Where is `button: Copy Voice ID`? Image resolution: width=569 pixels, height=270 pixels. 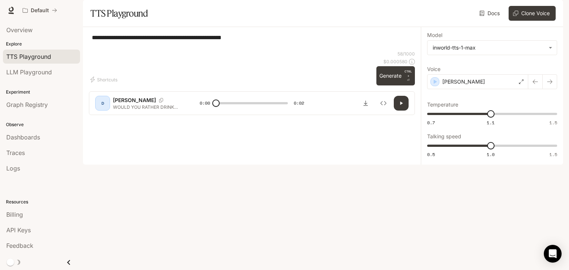
button: Copy Voice ID is located at coordinates (161, 100).